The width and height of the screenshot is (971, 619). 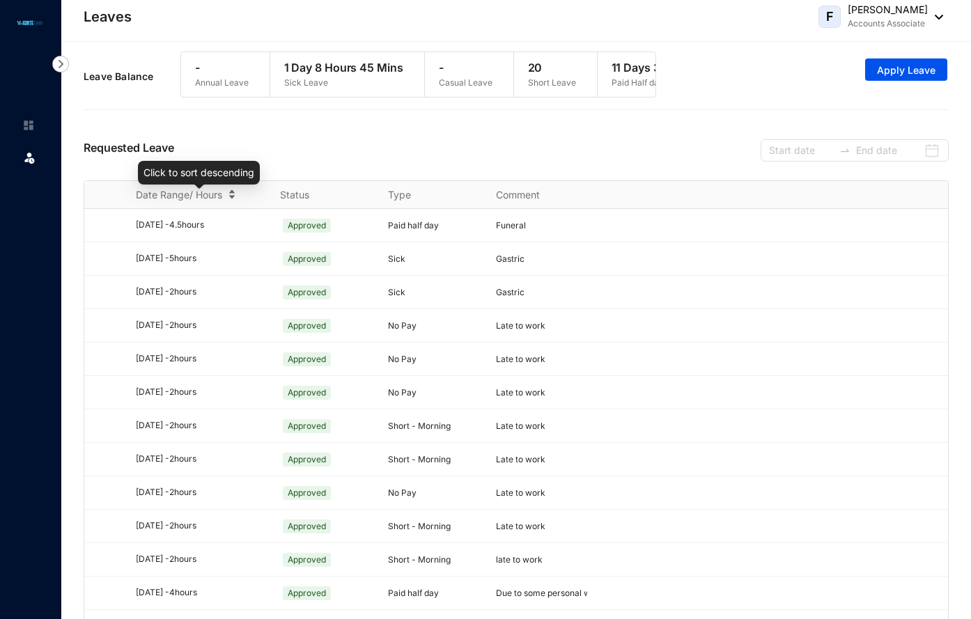 I want to click on span: Funeral, so click(x=511, y=225).